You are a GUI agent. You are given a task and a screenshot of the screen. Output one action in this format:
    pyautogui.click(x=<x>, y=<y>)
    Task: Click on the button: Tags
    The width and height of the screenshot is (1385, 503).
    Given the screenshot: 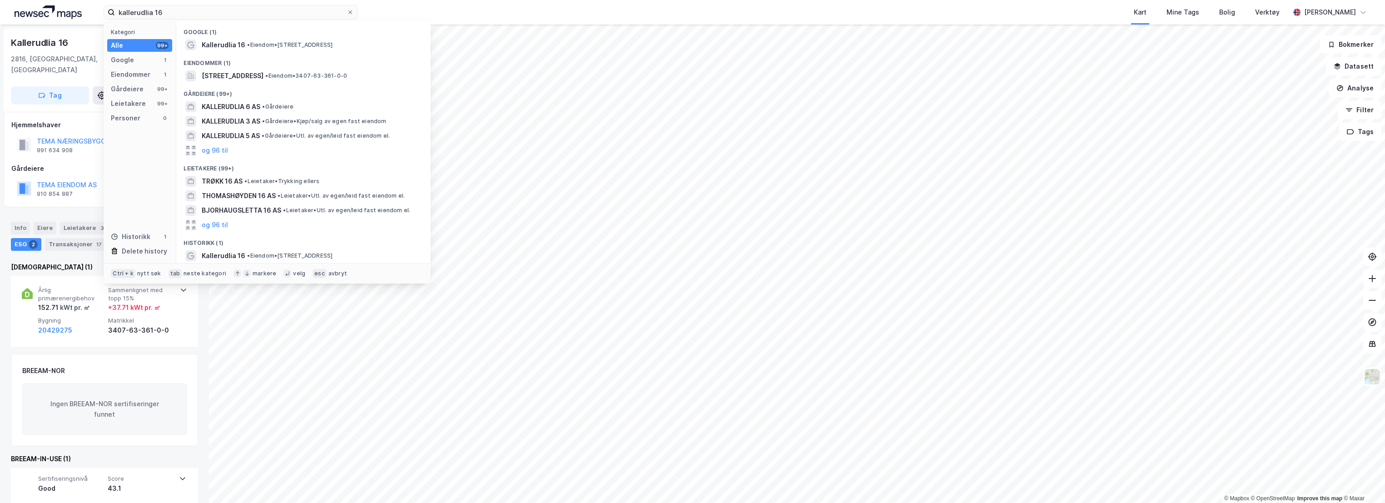 What is the action you would take?
    pyautogui.click(x=1360, y=132)
    